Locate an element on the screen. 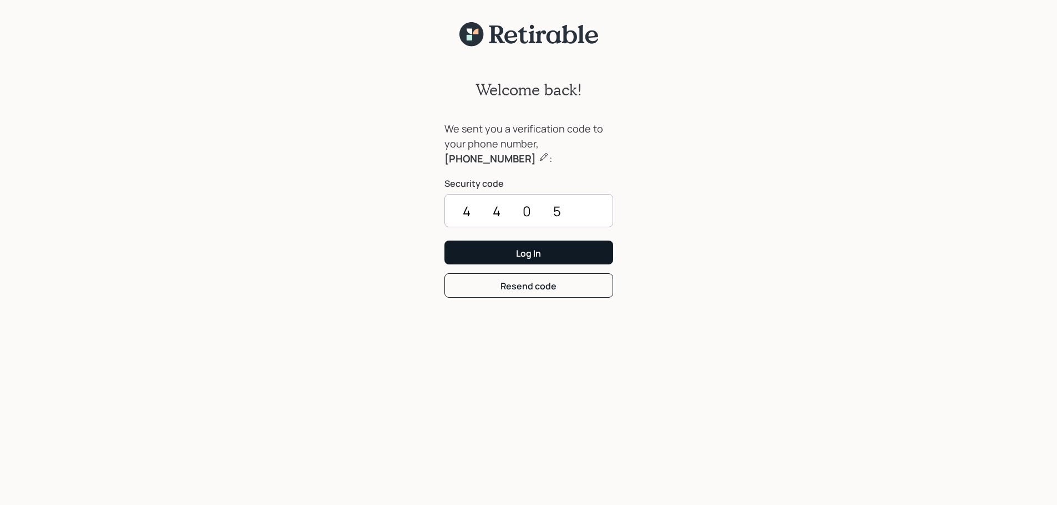 The width and height of the screenshot is (1057, 505). div: Log In is located at coordinates (528, 254).